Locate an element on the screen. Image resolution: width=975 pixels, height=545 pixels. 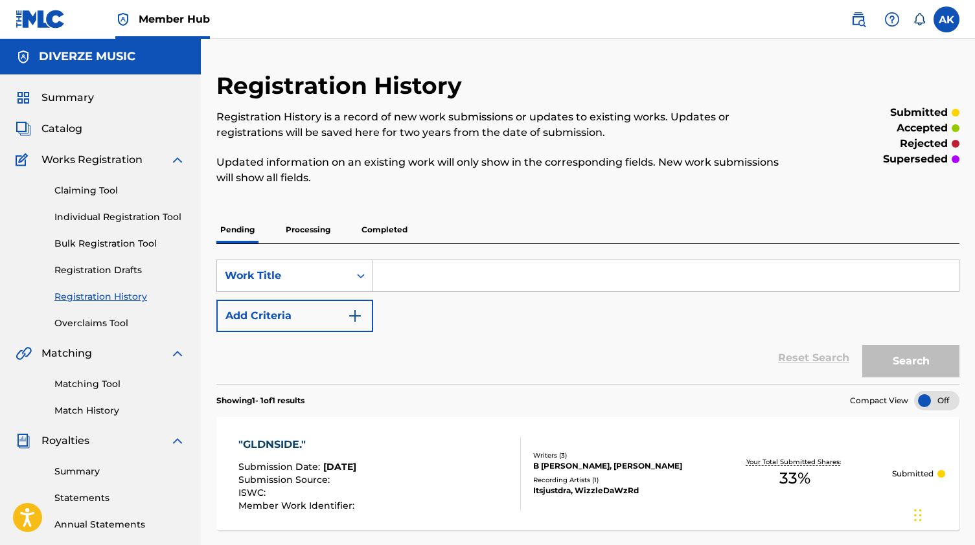
p: Updated information on an existing work will only show in the corresponding fields. New work subm... is located at coordinates (502, 170).